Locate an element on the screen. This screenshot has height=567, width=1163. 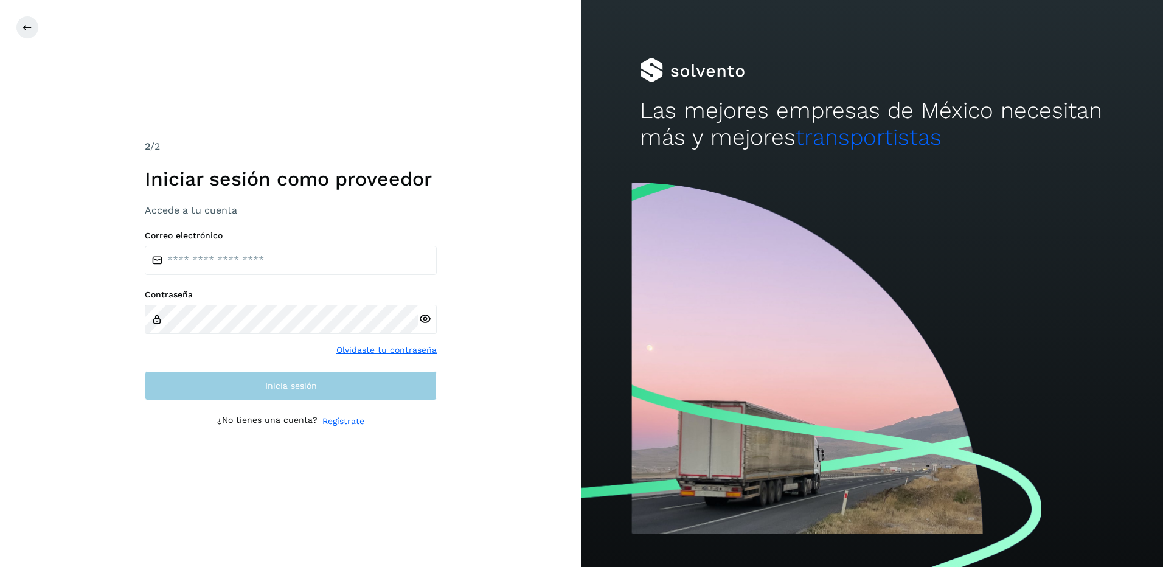
span: Inicia sesión is located at coordinates (291, 386).